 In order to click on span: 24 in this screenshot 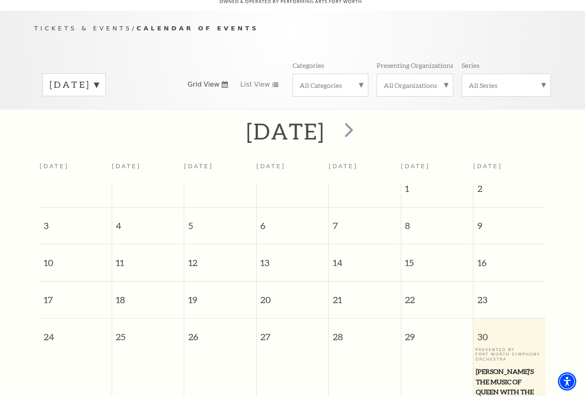, I will do `click(75, 333)`.